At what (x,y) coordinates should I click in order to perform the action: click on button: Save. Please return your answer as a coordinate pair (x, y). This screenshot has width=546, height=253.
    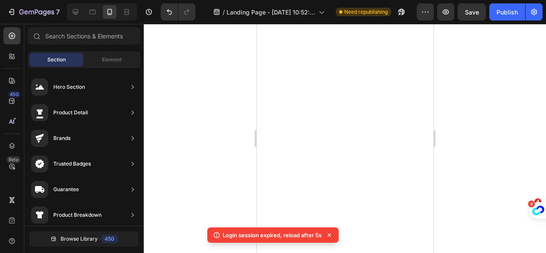
    Looking at the image, I should click on (471, 12).